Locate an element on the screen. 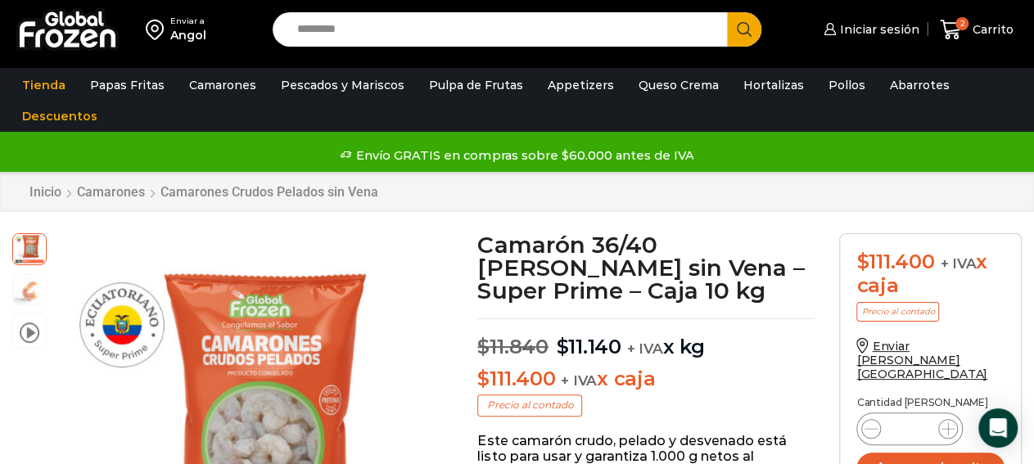 This screenshot has width=1034, height=464. span: PM04004040 is located at coordinates (29, 248).